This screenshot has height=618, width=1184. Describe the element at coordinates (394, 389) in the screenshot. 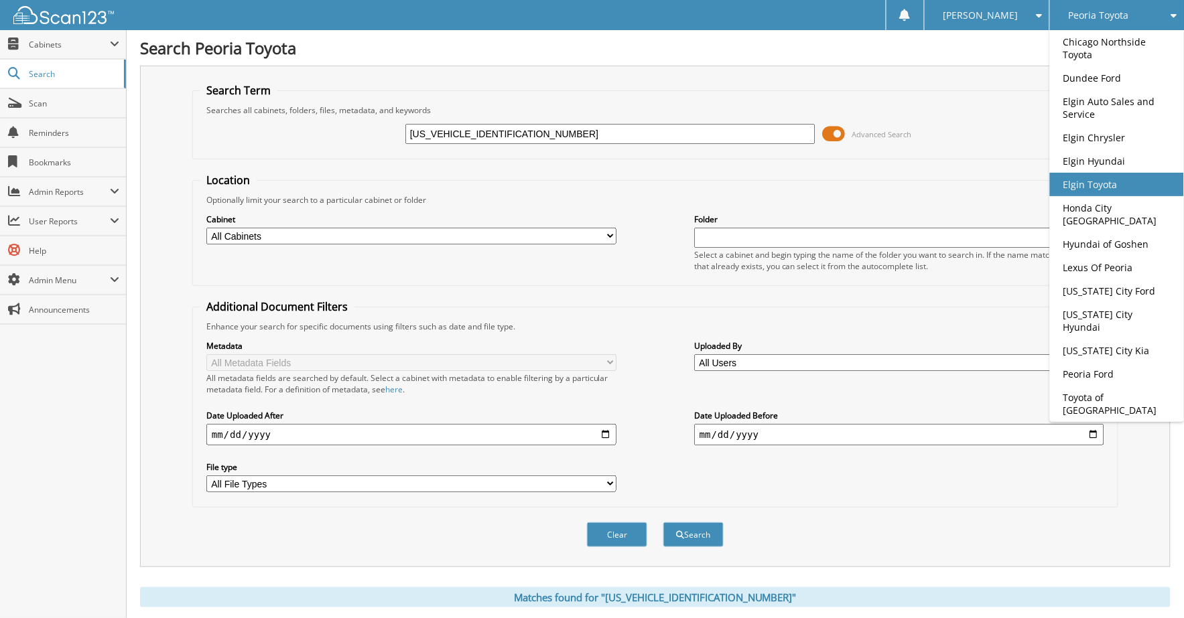

I see `a: here` at that location.